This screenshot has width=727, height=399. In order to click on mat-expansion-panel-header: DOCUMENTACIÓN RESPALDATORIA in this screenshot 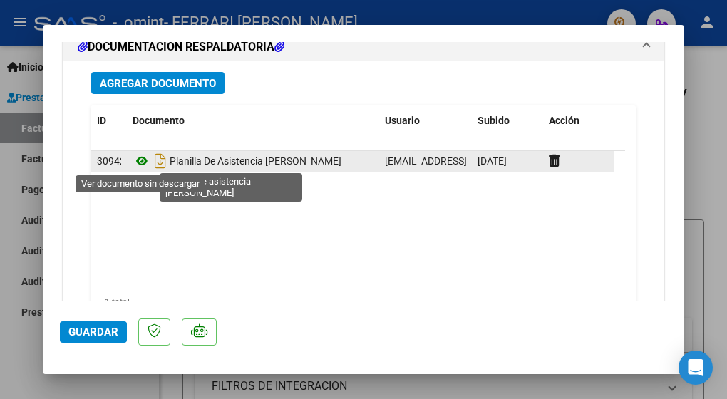, I will do `click(364, 47)`.